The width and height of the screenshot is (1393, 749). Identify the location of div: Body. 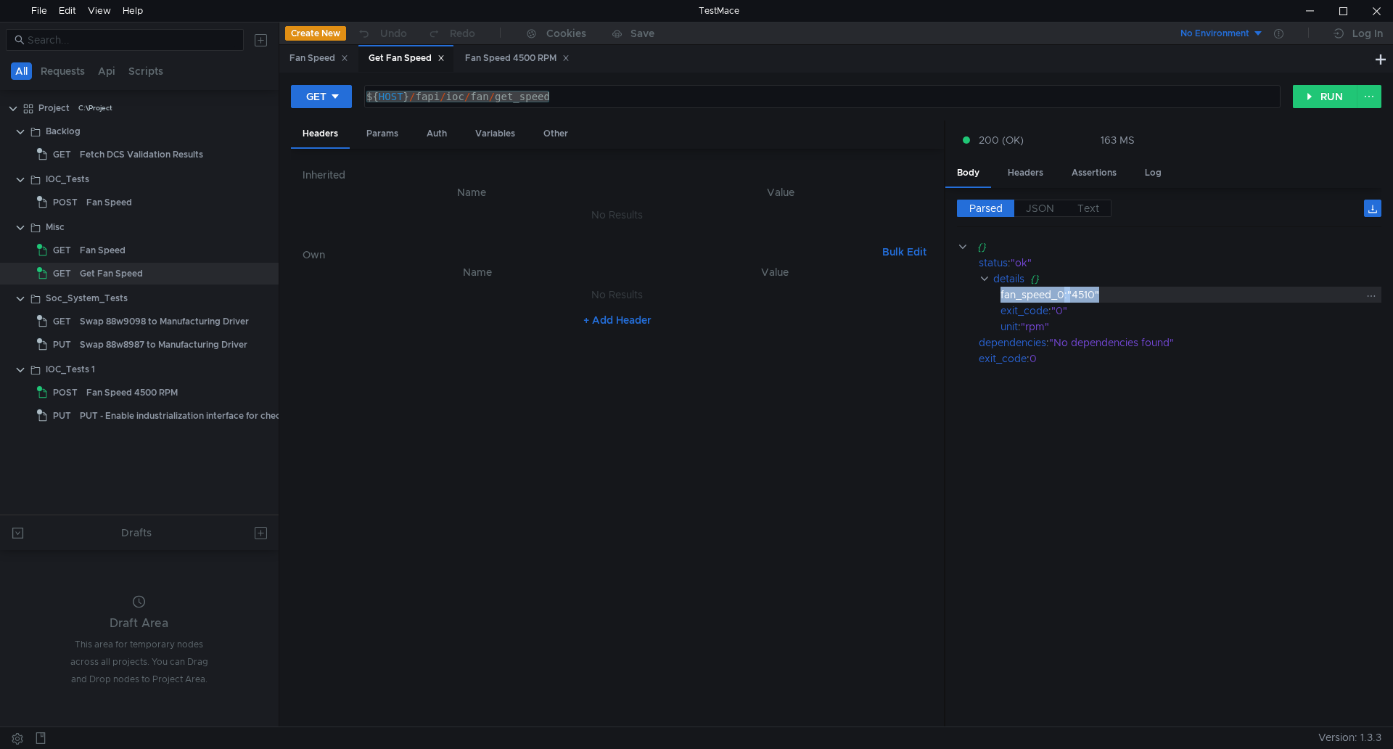
(968, 173).